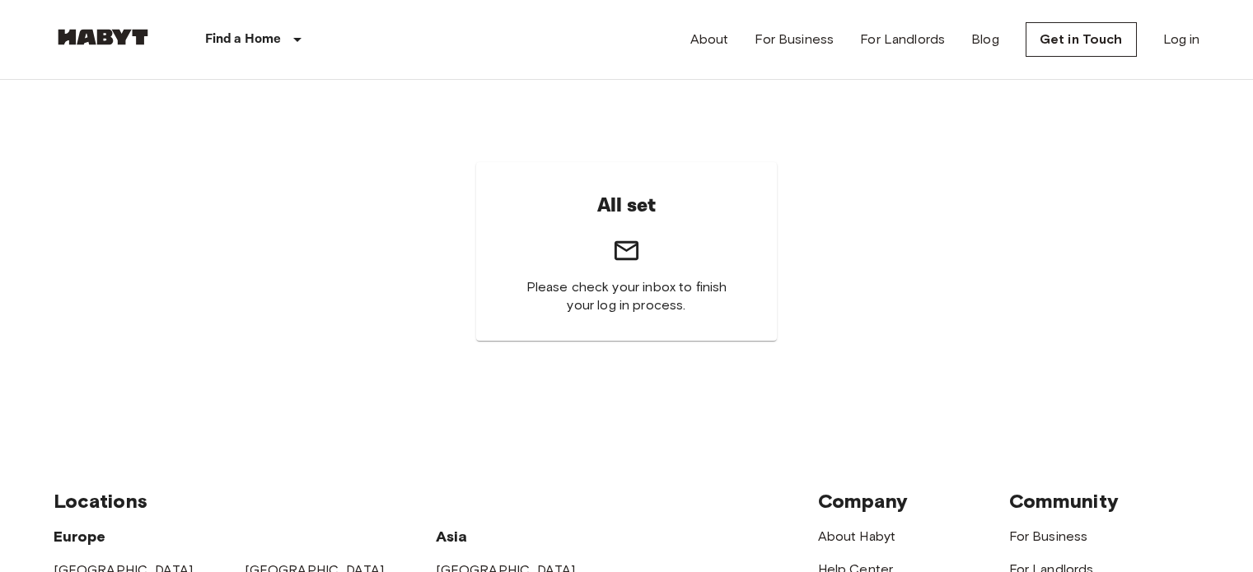  I want to click on span: Asia, so click(451, 537).